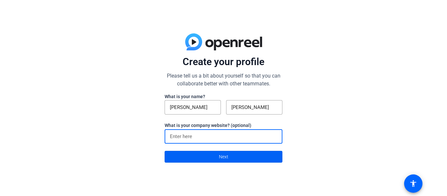 This screenshot has height=196, width=447. What do you see at coordinates (185, 96) in the screenshot?
I see `label: What is your name?` at bounding box center [185, 96].